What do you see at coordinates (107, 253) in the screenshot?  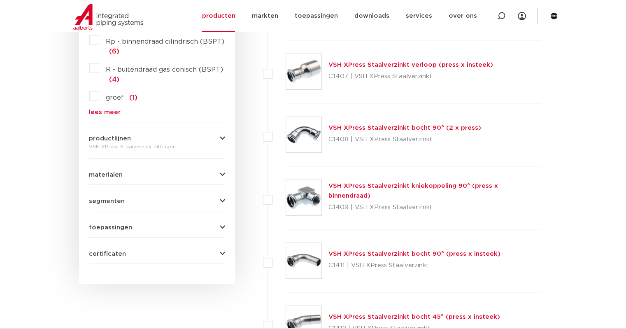 I see `span: certificaten` at bounding box center [107, 253].